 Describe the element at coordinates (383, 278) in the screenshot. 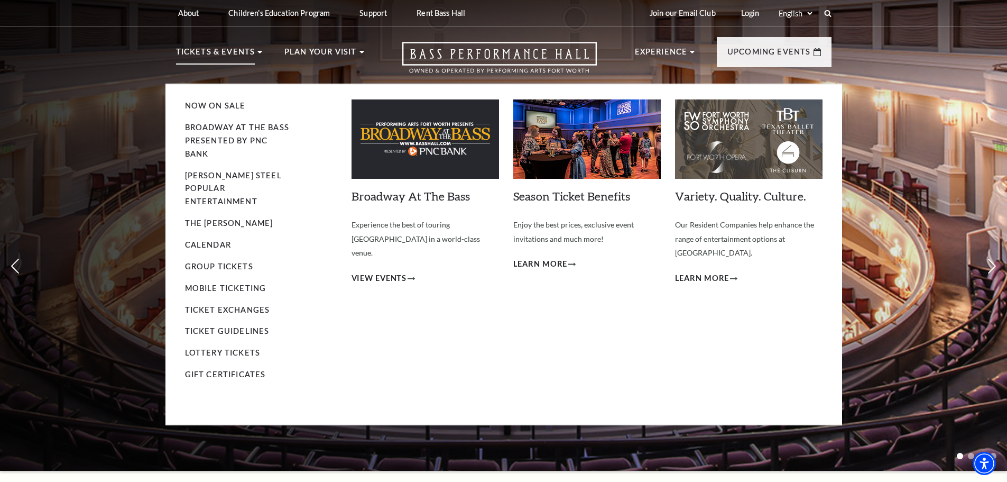

I see `a: View Events` at that location.